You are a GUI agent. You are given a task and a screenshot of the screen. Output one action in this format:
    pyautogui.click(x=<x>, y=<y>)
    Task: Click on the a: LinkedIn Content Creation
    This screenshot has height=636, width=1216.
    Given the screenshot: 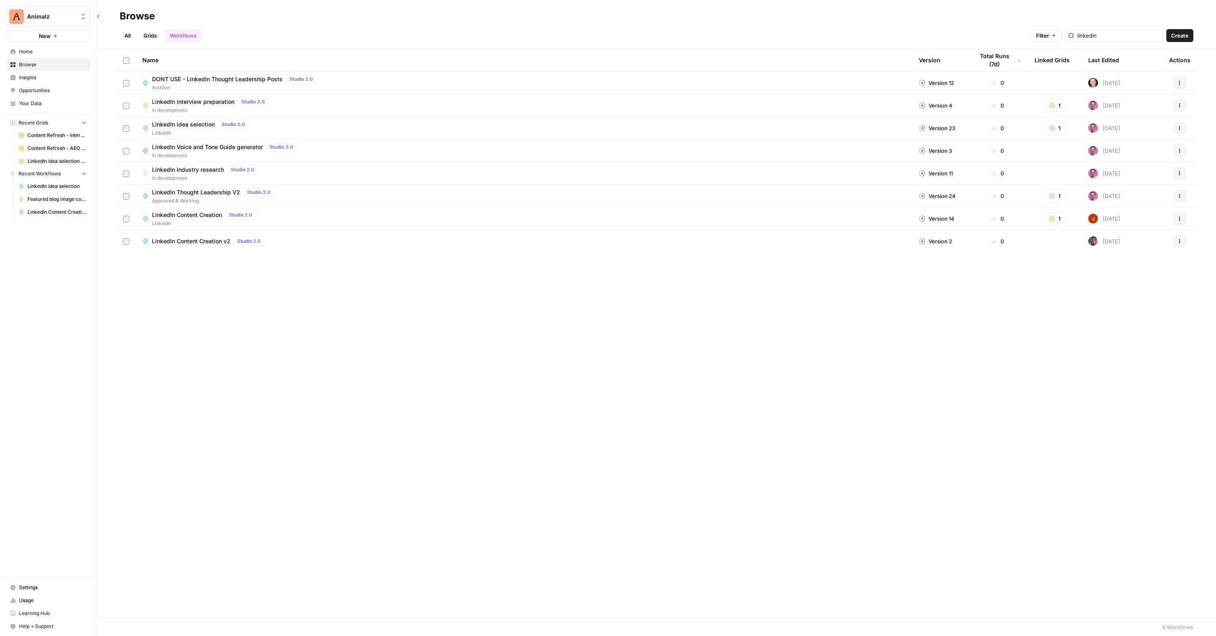 What is the action you would take?
    pyautogui.click(x=53, y=212)
    